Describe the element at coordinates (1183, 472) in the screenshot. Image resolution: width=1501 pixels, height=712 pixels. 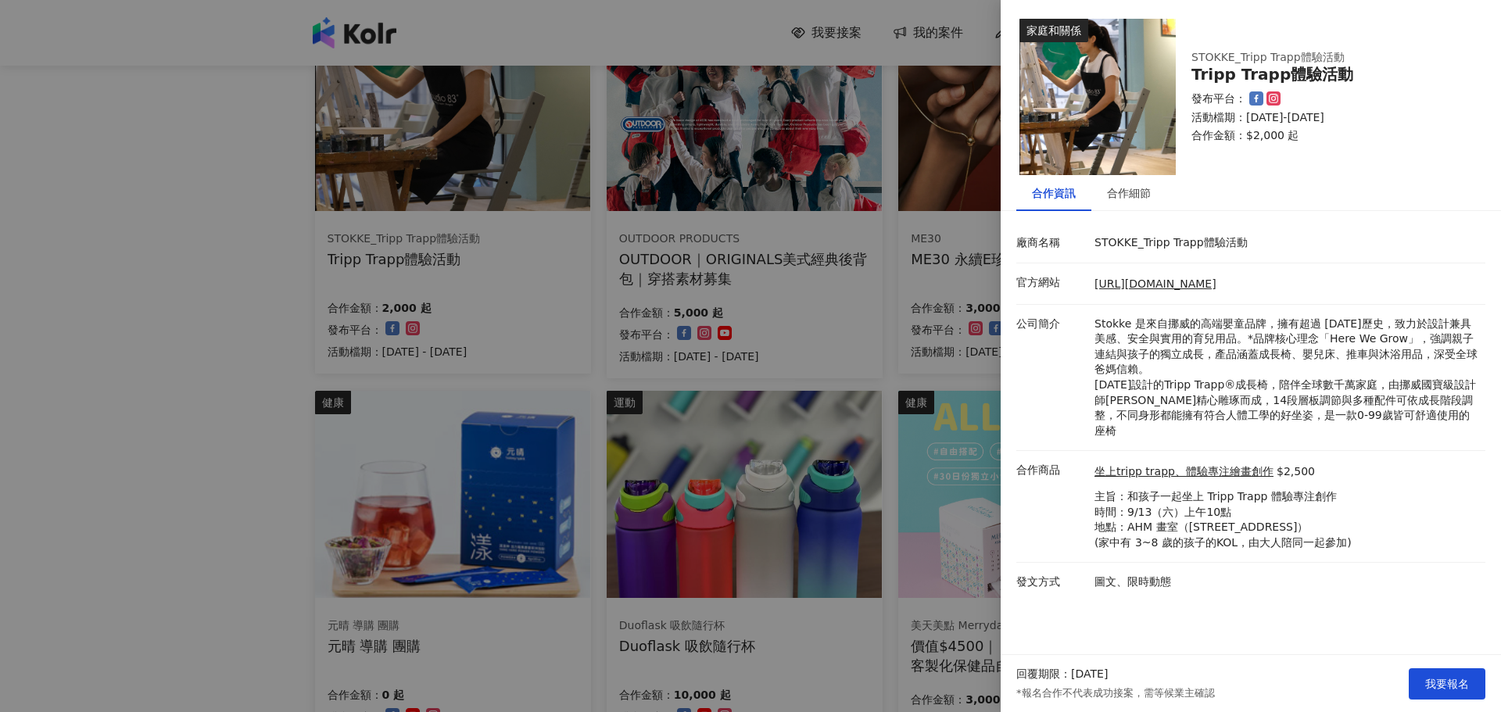
I see `a: 坐上tripp trapp、體驗專注繪畫創作` at that location.